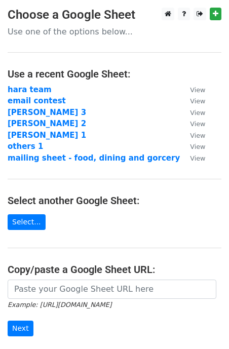  Describe the element at coordinates (114, 269) in the screenshot. I see `h4: Copy/paste a Google Sheet URL:` at that location.